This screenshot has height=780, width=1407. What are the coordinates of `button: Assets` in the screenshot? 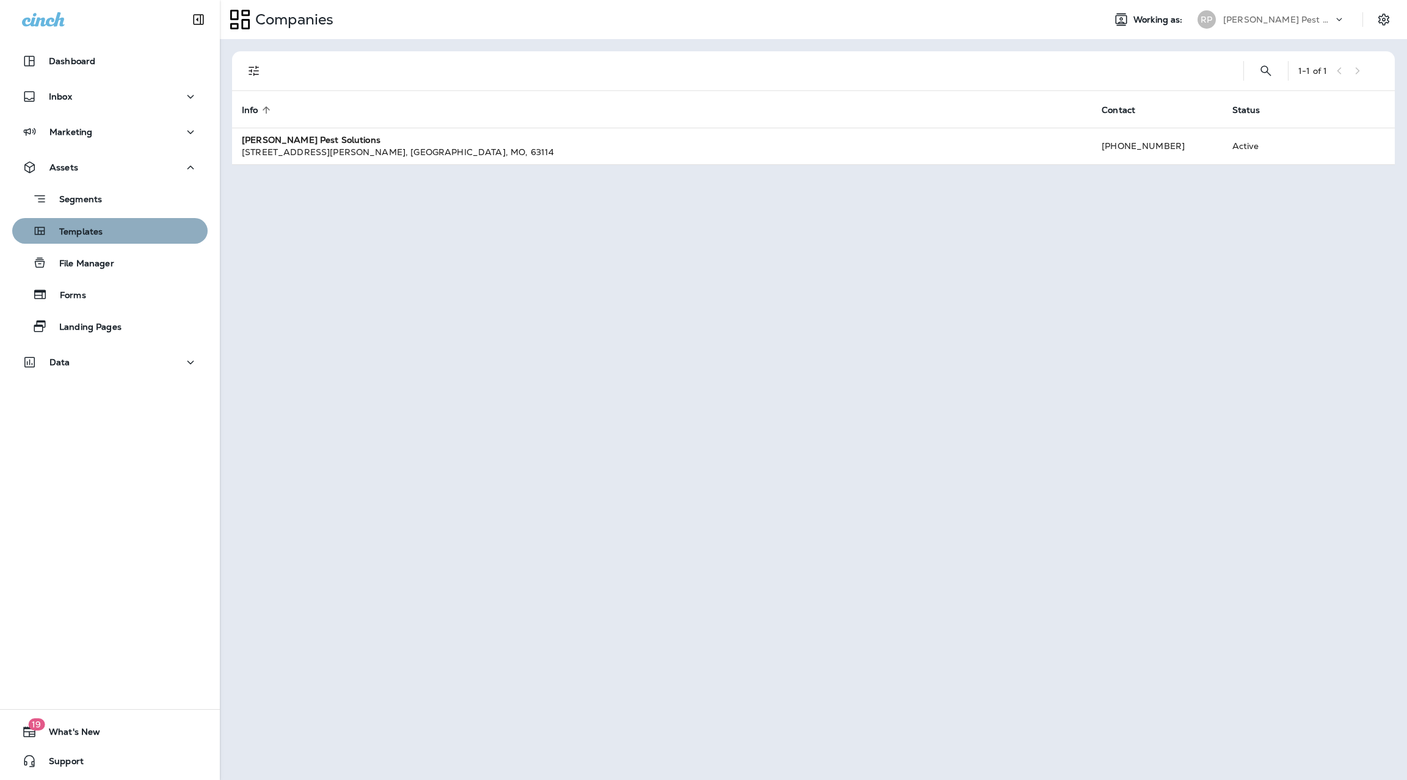 It's located at (110, 167).